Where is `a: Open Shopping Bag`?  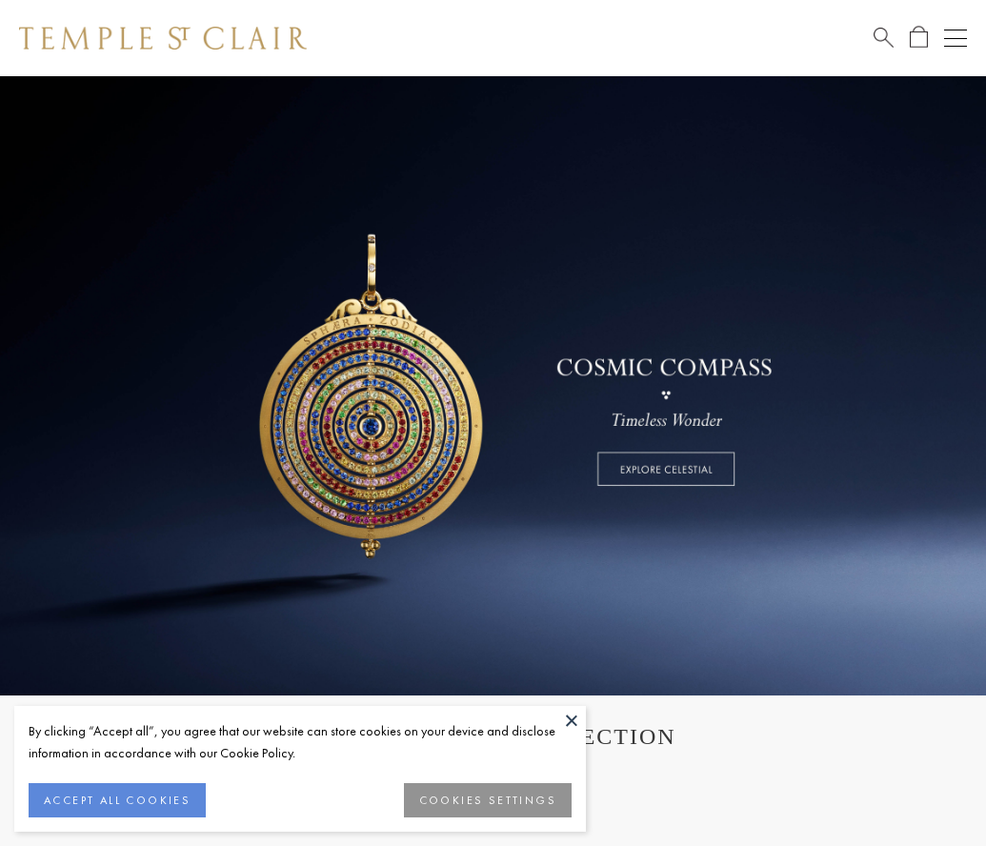 a: Open Shopping Bag is located at coordinates (918, 37).